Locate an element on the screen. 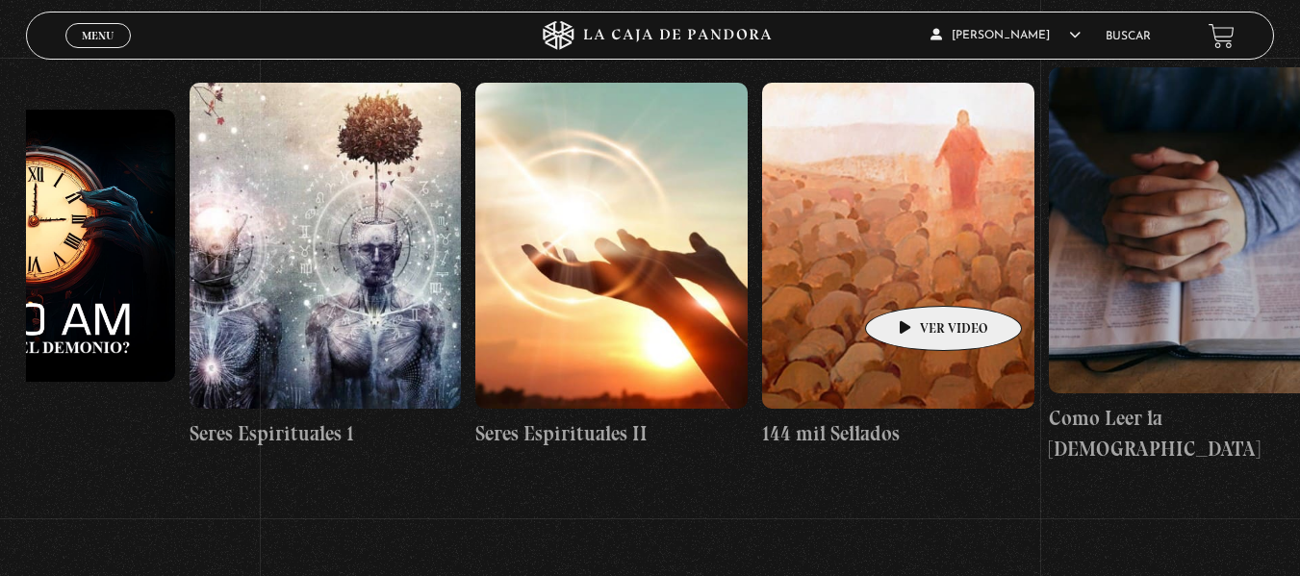  h4: Seres Espirituales 1 is located at coordinates (325, 434).